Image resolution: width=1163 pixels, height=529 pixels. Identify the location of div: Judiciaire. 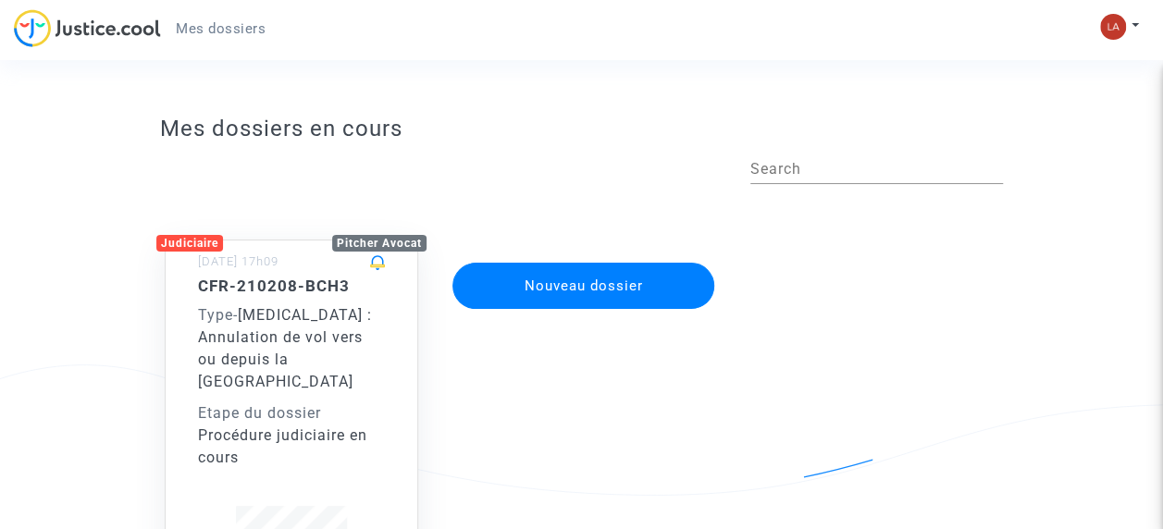
(190, 243).